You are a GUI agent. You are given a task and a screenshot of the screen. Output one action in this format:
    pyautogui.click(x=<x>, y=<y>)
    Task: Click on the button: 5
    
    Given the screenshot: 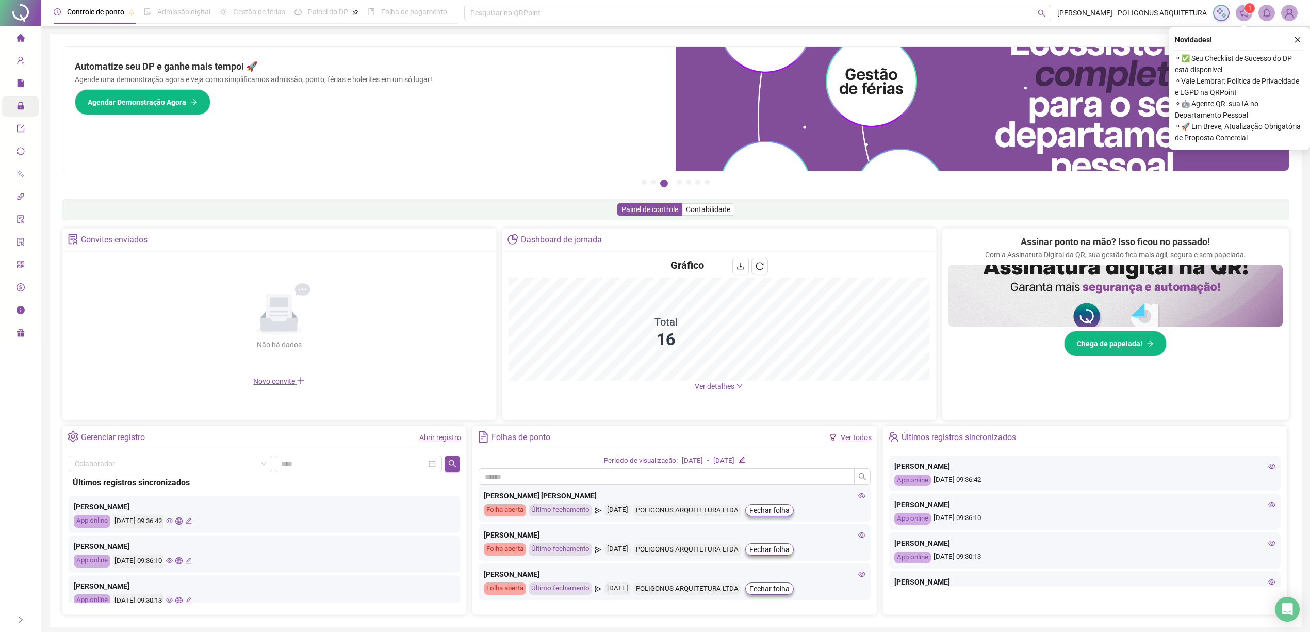 What is the action you would take?
    pyautogui.click(x=688, y=182)
    